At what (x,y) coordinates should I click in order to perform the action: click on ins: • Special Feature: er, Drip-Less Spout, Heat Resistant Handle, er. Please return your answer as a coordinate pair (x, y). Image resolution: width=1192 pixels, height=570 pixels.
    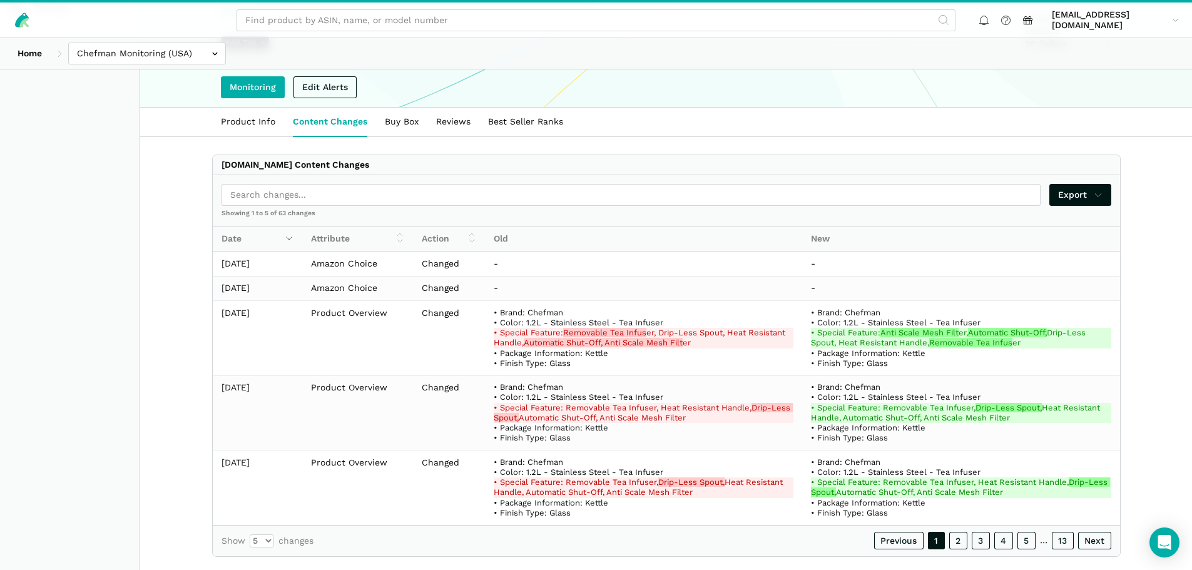
    Looking at the image, I should click on (960, 338).